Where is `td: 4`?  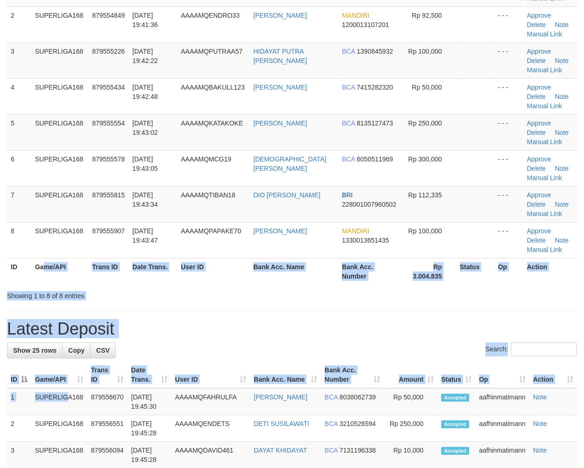
td: 4 is located at coordinates (19, 96).